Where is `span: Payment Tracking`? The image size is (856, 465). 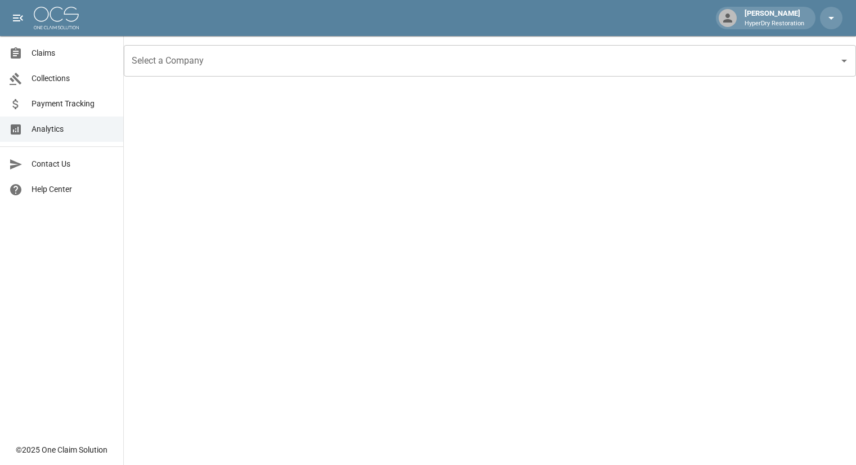 span: Payment Tracking is located at coordinates (73, 104).